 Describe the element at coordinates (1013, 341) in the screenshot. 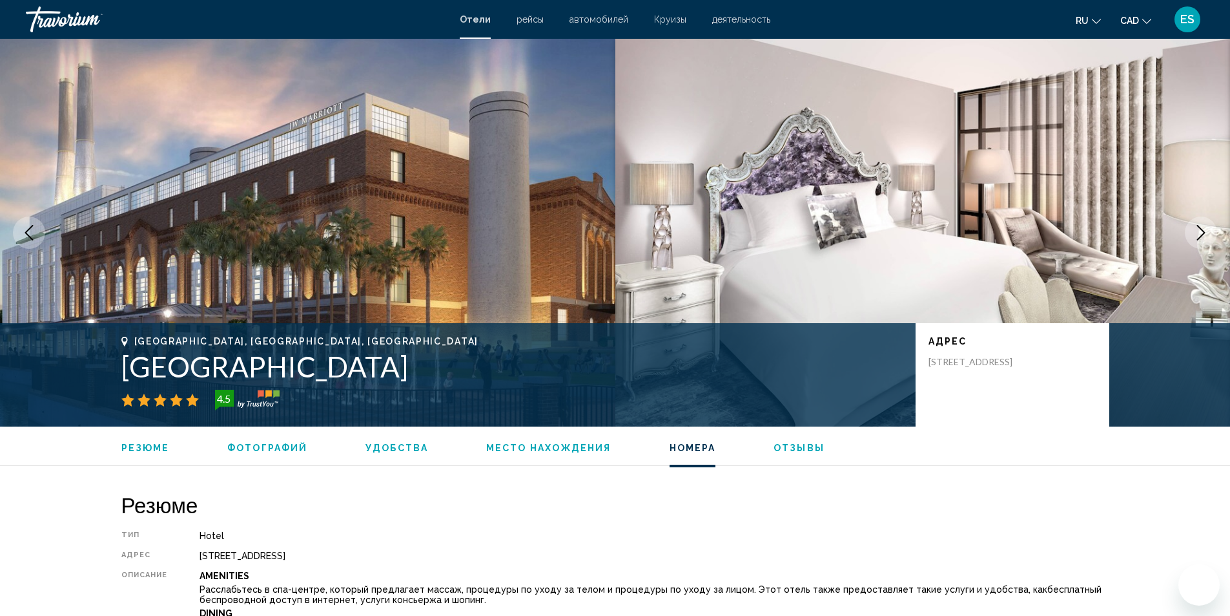

I see `p: адрес` at that location.